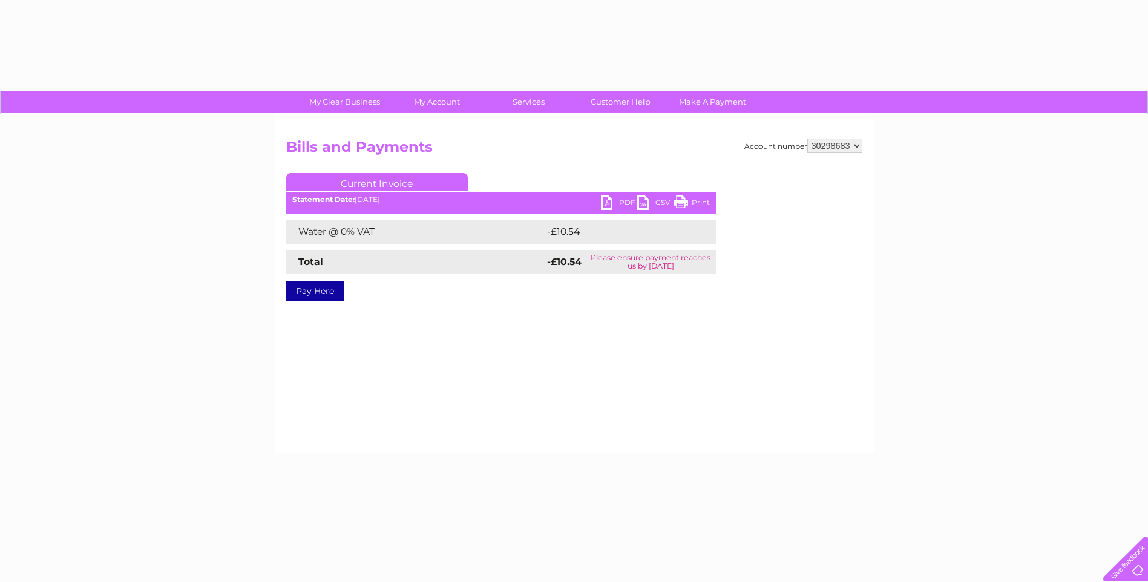 The width and height of the screenshot is (1148, 582). I want to click on a: My Clear Business, so click(344, 102).